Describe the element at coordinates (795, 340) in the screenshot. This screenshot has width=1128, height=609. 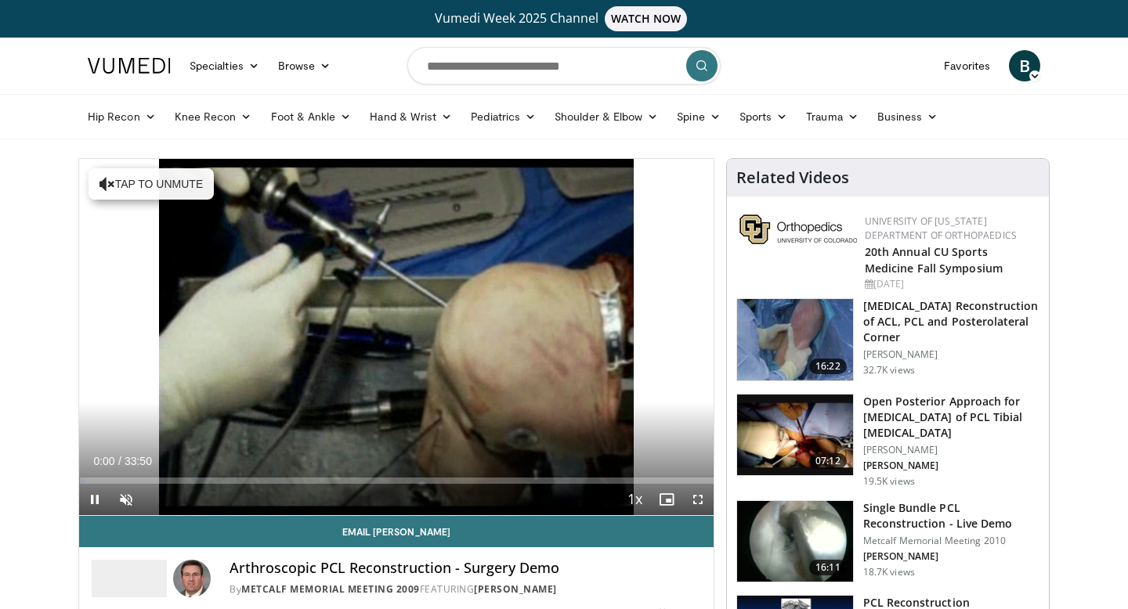
I see `img: Stone_ACL_PCL_FL8_Widescreen_640x360_100007535_3.jpg.150x105_q85_crop-smart_upscale.jpg` at that location.